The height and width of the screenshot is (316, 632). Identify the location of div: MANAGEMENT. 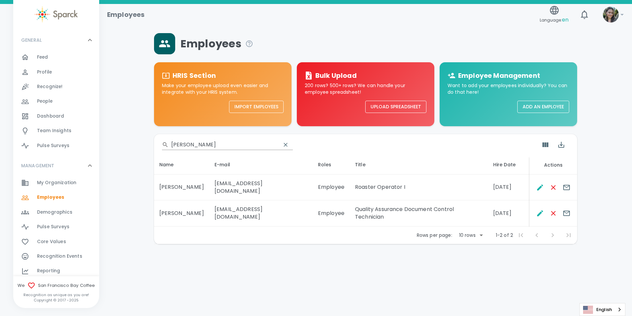
(56, 165).